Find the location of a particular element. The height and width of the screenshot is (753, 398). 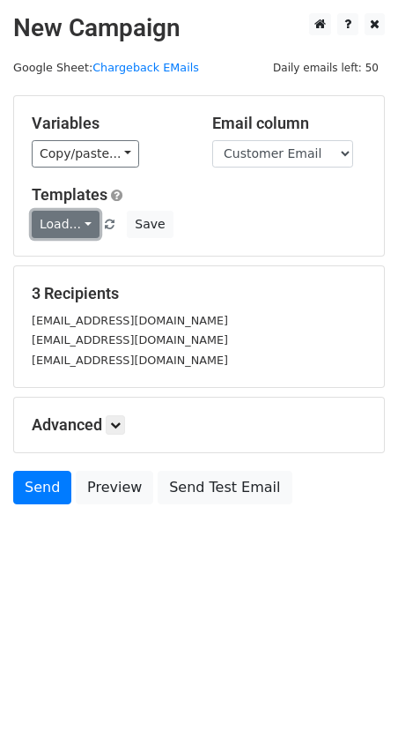

h5: Variables is located at coordinates (108, 123).